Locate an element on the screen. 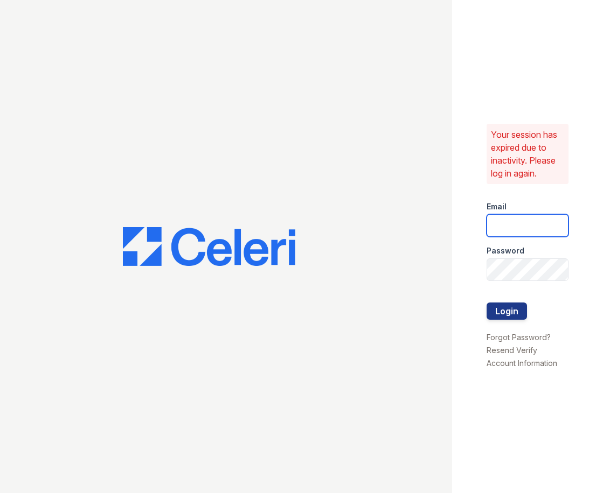  p: Your session has expired due to inactivity. Please log in again. is located at coordinates (527, 154).